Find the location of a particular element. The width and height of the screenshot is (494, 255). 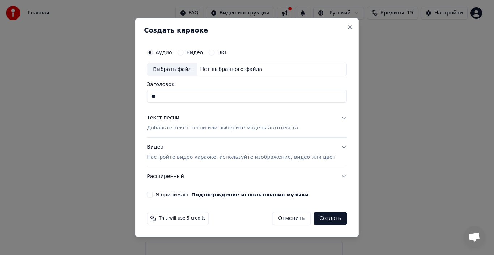

button: Создать is located at coordinates (330, 218).